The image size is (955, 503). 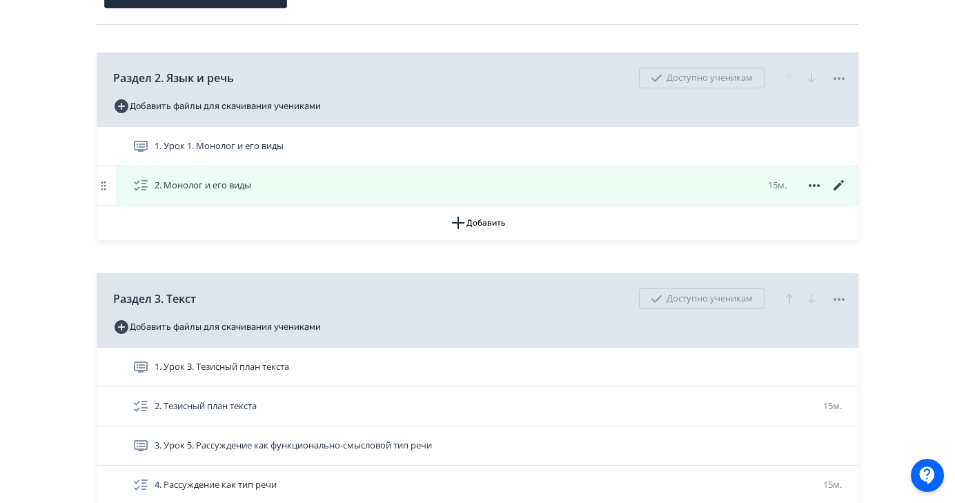 I want to click on div: 1. Урок 1. Монолог и его виды, so click(x=477, y=146).